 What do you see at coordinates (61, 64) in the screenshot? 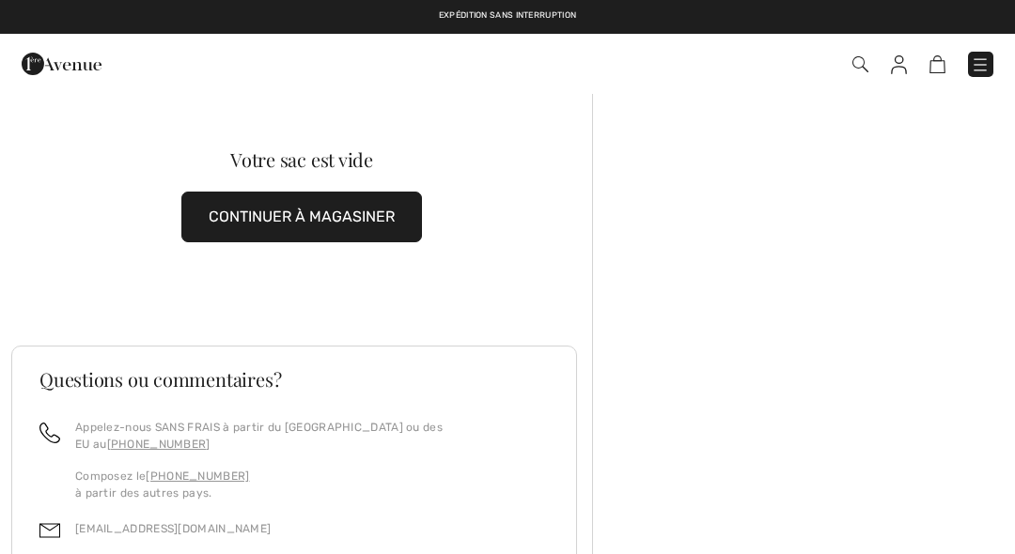
I see `img: 1ère Avenue` at bounding box center [61, 64].